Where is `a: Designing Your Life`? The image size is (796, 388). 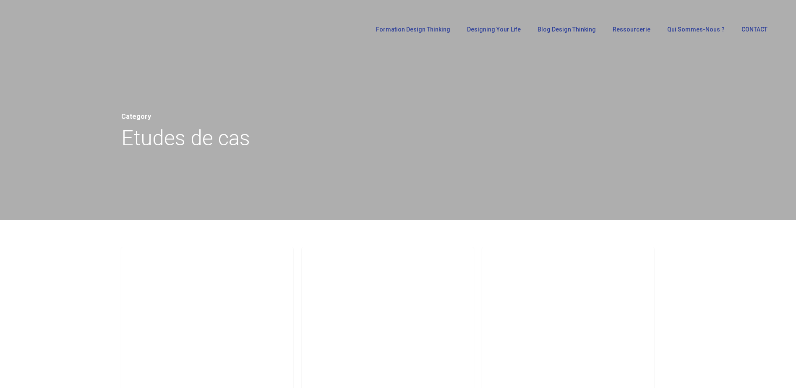 a: Designing Your Life is located at coordinates (494, 29).